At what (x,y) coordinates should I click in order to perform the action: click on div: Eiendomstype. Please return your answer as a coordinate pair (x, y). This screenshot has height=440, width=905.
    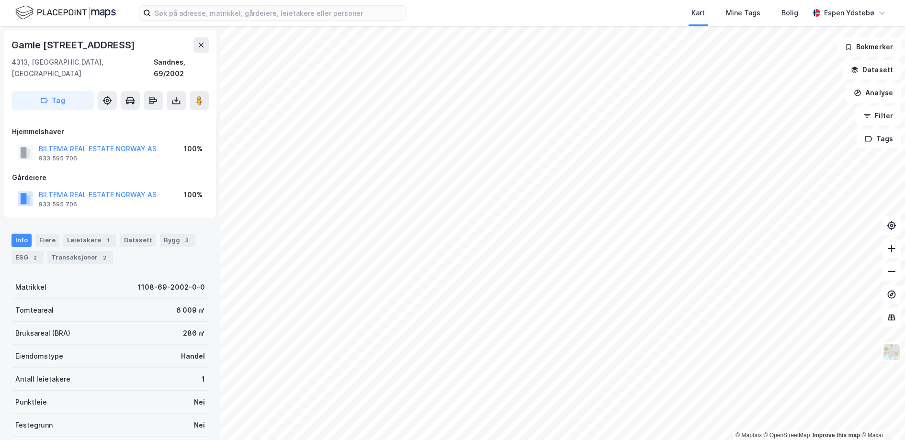
    Looking at the image, I should click on (39, 356).